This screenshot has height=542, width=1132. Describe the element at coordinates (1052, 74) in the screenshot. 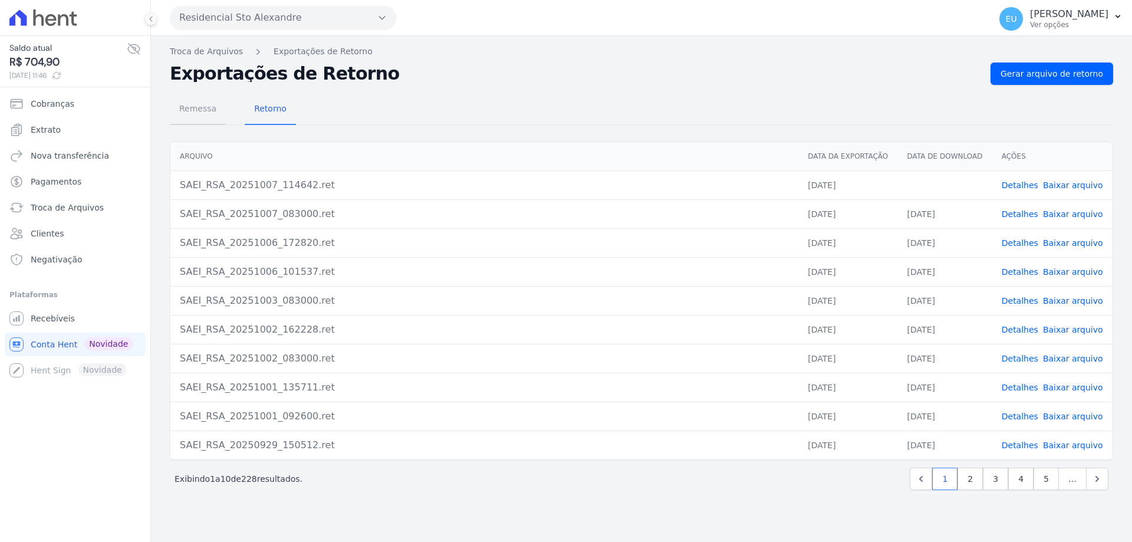

I see `a: Gerar arquivo de retorno` at that location.